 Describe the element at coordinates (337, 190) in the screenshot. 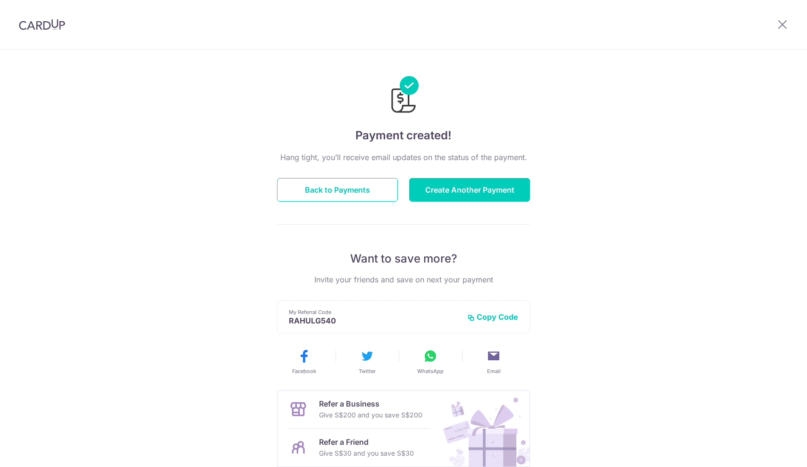

I see `button: Back to Payments` at that location.